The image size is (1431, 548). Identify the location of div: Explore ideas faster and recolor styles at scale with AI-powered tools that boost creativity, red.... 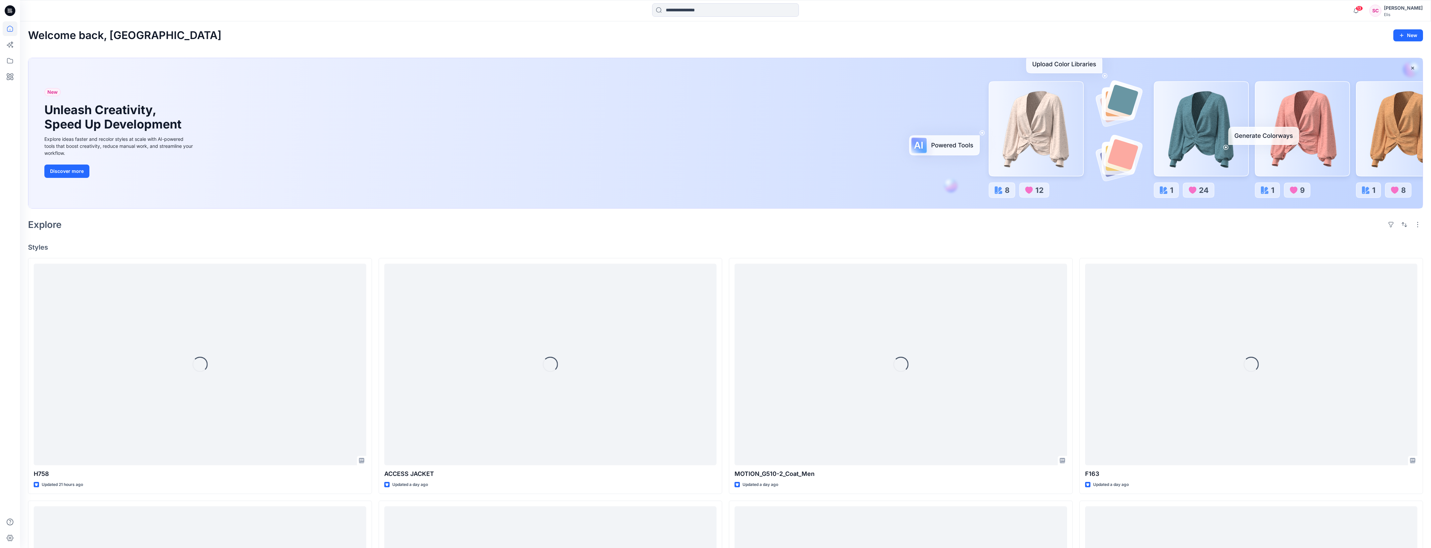
(119, 146).